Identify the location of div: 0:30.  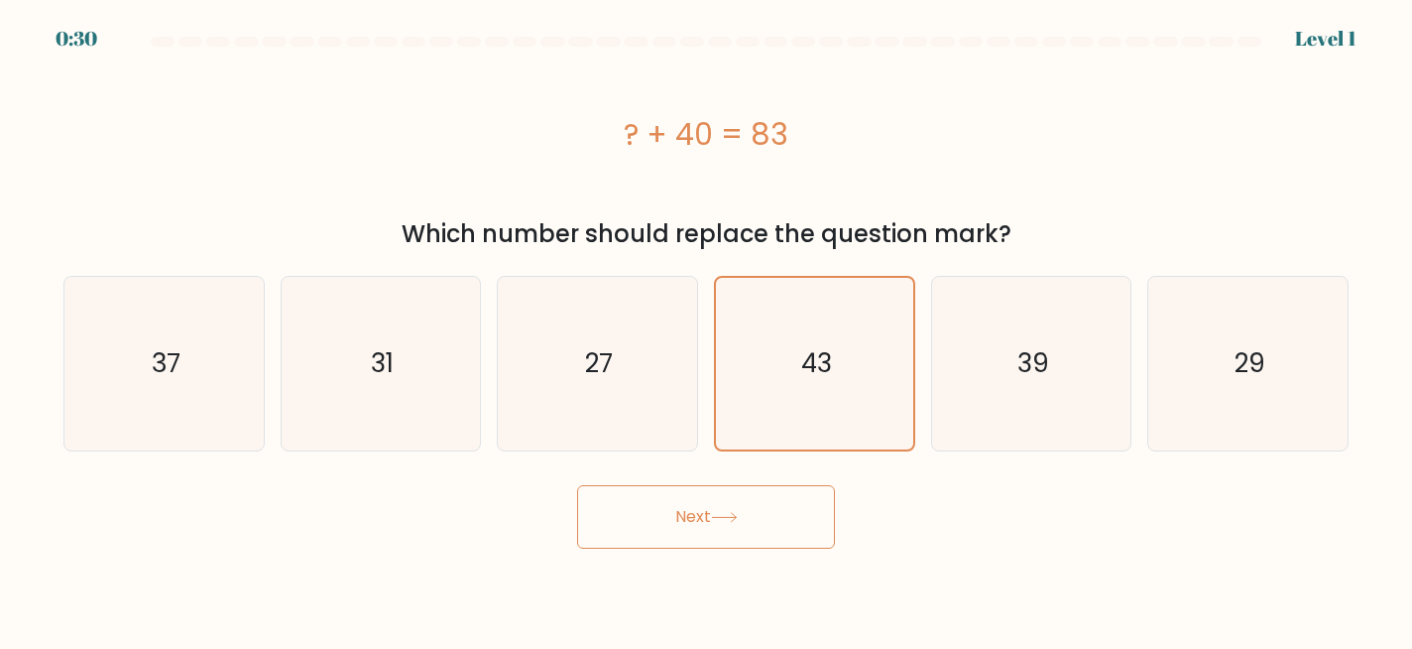
(76, 39).